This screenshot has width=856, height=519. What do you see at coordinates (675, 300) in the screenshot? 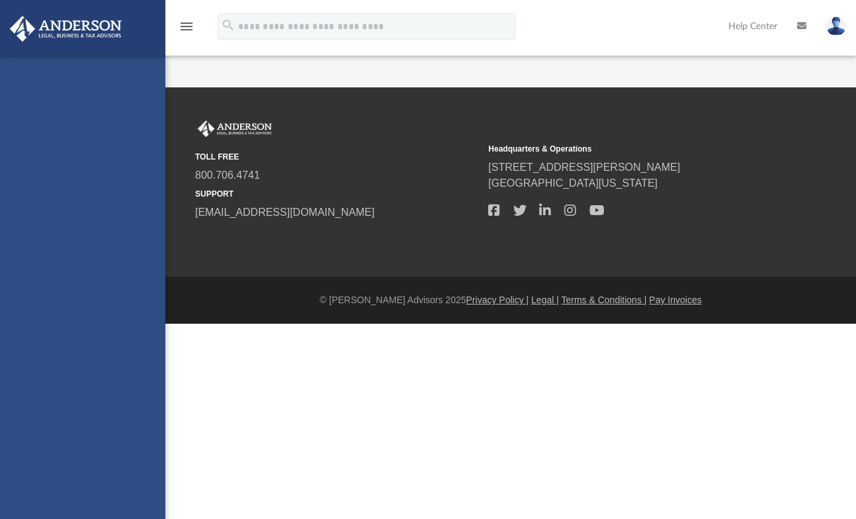
I see `a: Pay Invoices` at bounding box center [675, 300].